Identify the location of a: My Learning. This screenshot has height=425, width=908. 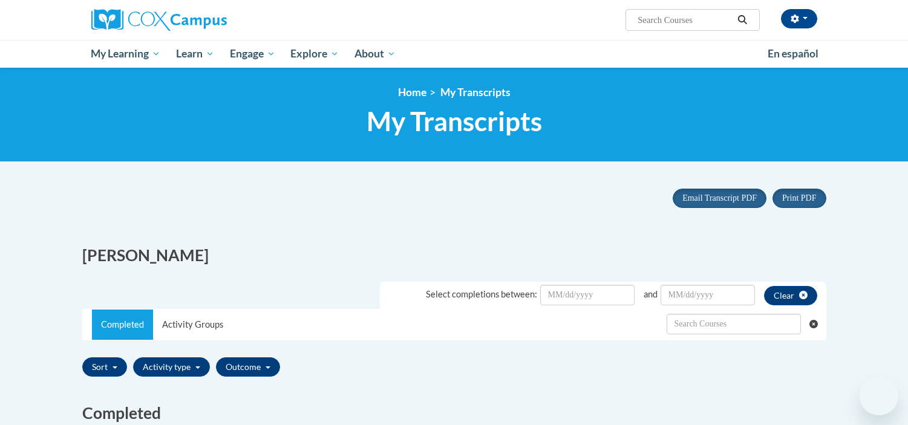
(126, 54).